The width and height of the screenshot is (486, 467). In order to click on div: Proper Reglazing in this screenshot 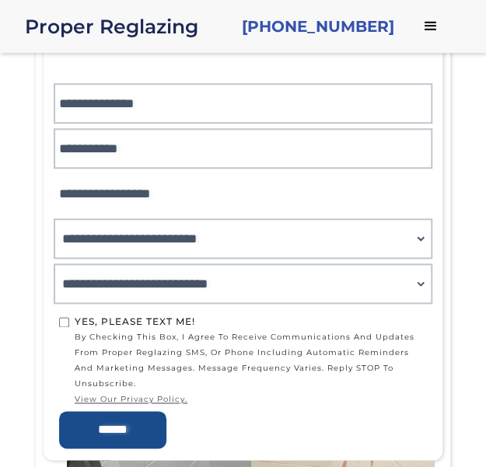, I will do `click(127, 26)`.